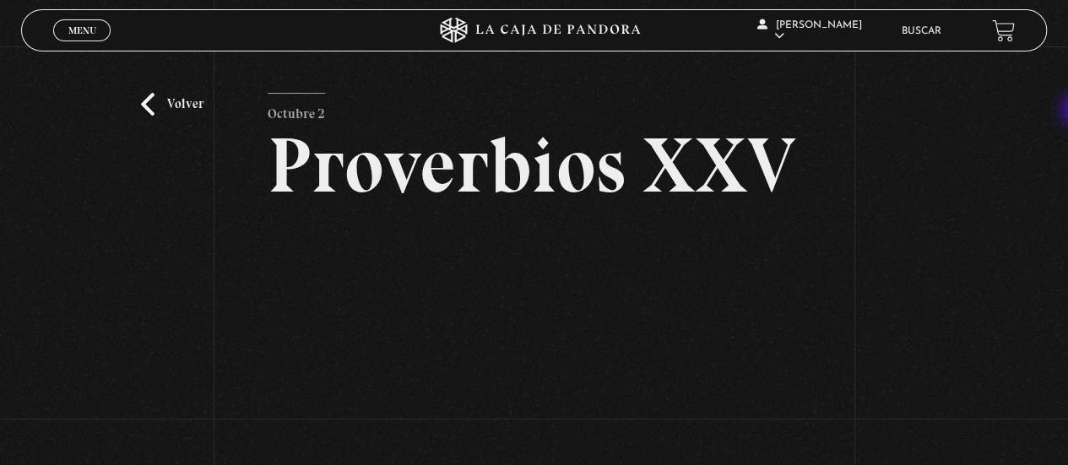 This screenshot has height=465, width=1068. What do you see at coordinates (533, 165) in the screenshot?
I see `h2: Proverbios XXV` at bounding box center [533, 165].